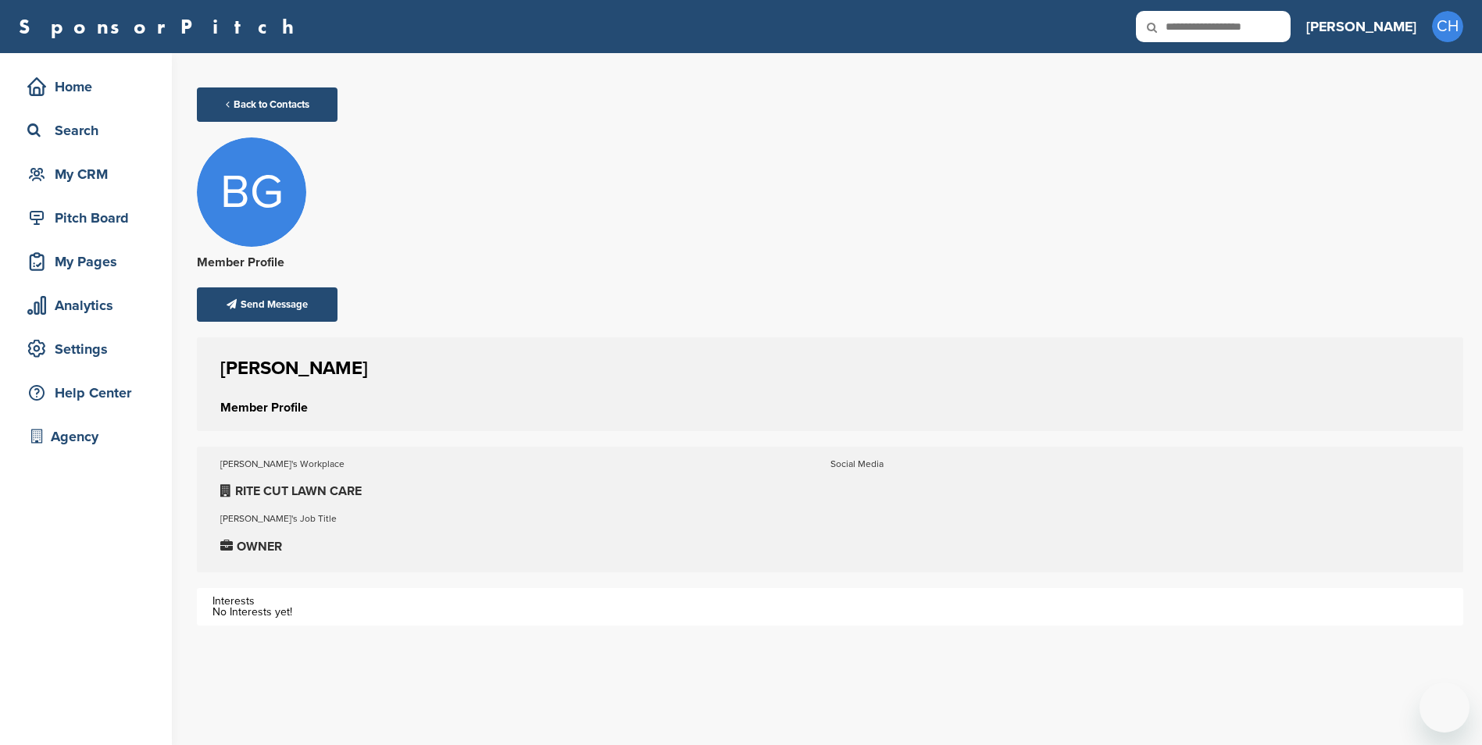  I want to click on div: Settings, so click(90, 349).